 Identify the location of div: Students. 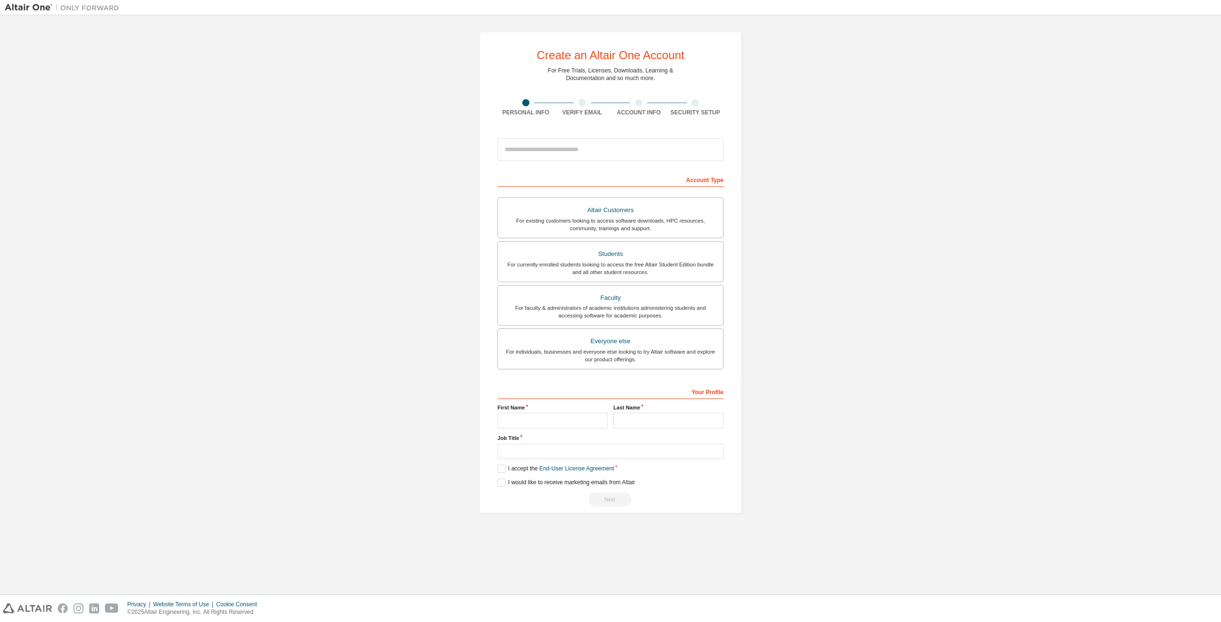
(610, 254).